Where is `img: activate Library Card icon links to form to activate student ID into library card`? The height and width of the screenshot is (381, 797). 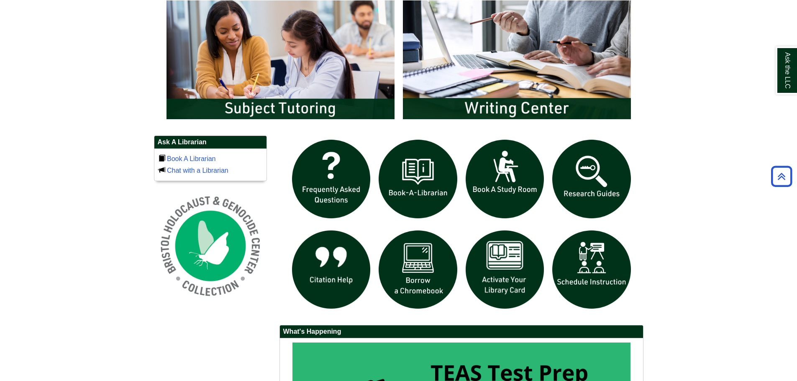 img: activate Library Card icon links to form to activate student ID into library card is located at coordinates (505, 270).